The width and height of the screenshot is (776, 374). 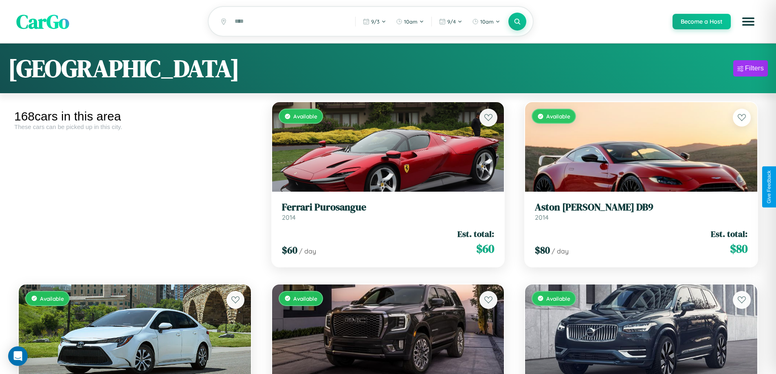 I want to click on div: Filters, so click(x=754, y=68).